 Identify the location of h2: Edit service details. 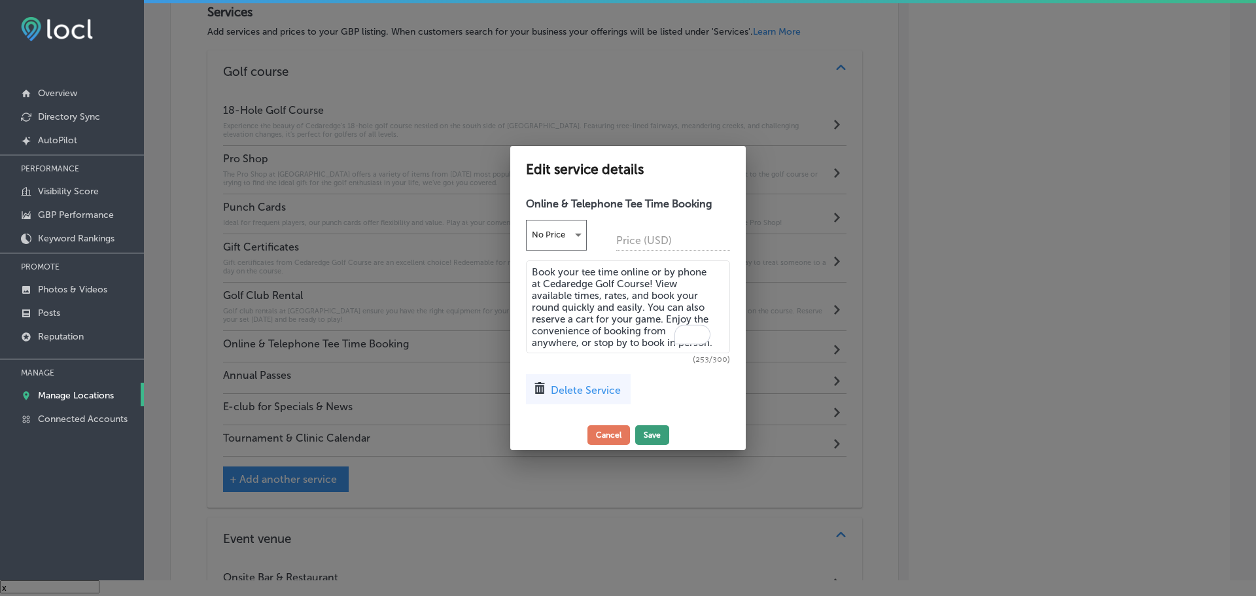
(628, 169).